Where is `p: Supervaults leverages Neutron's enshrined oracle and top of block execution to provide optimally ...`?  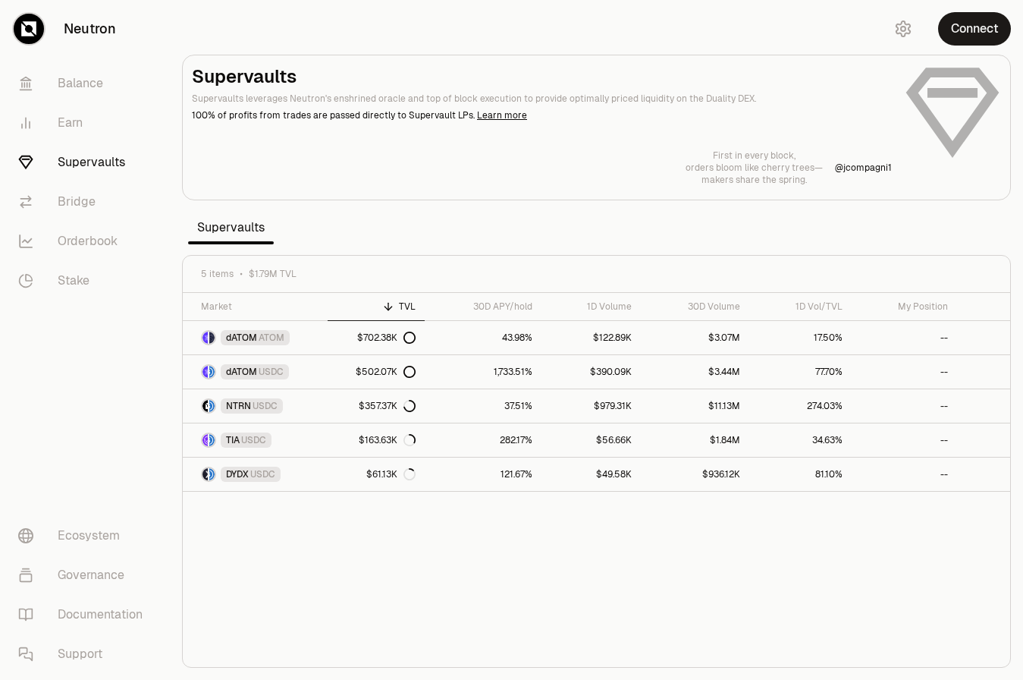
p: Supervaults leverages Neutron's enshrined oracle and top of block execution to provide optimally ... is located at coordinates (542, 99).